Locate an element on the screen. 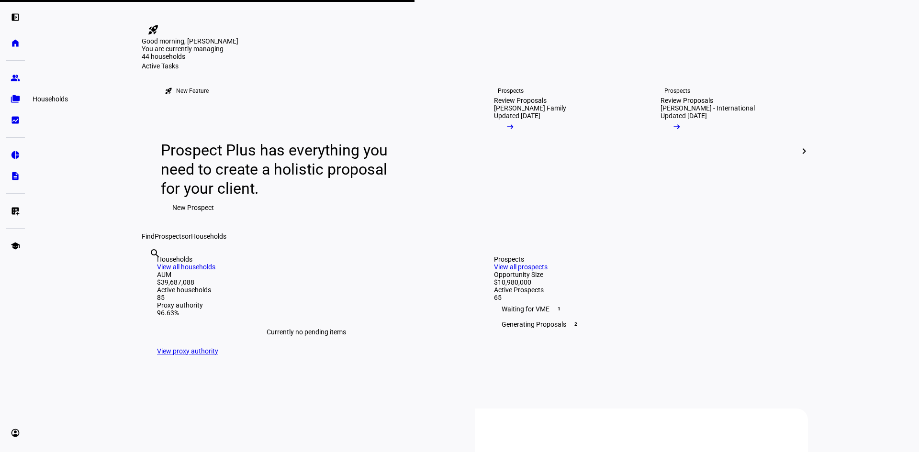 This screenshot has height=452, width=919. span: 1 is located at coordinates (559, 309).